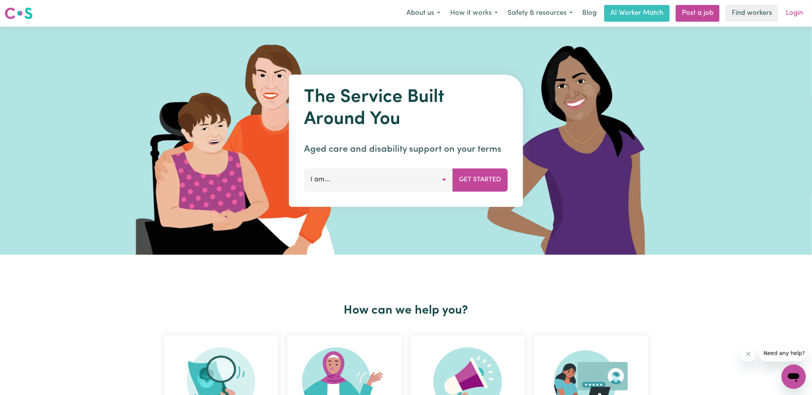 This screenshot has height=395, width=812. Describe the element at coordinates (480, 180) in the screenshot. I see `button: Get Started` at that location.